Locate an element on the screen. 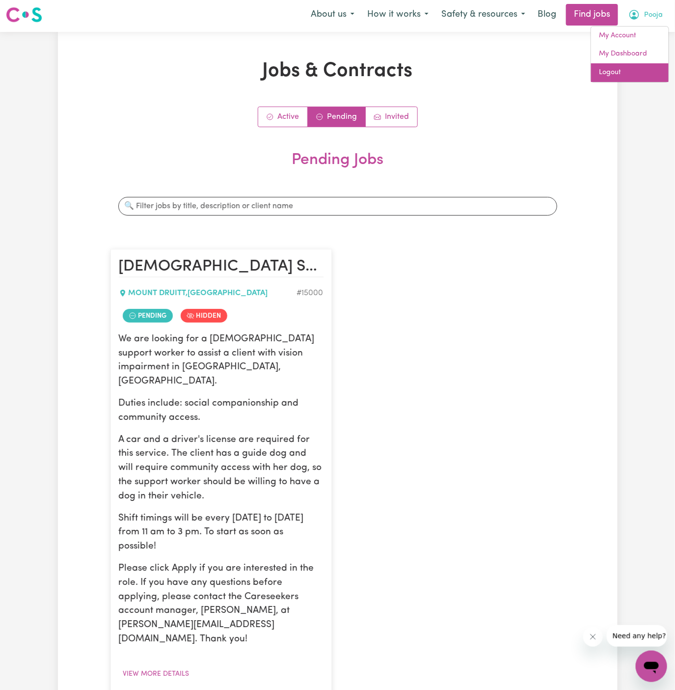 The image size is (675, 690). input: 🔍 Filter jobs by title, description or client name is located at coordinates (338, 206).